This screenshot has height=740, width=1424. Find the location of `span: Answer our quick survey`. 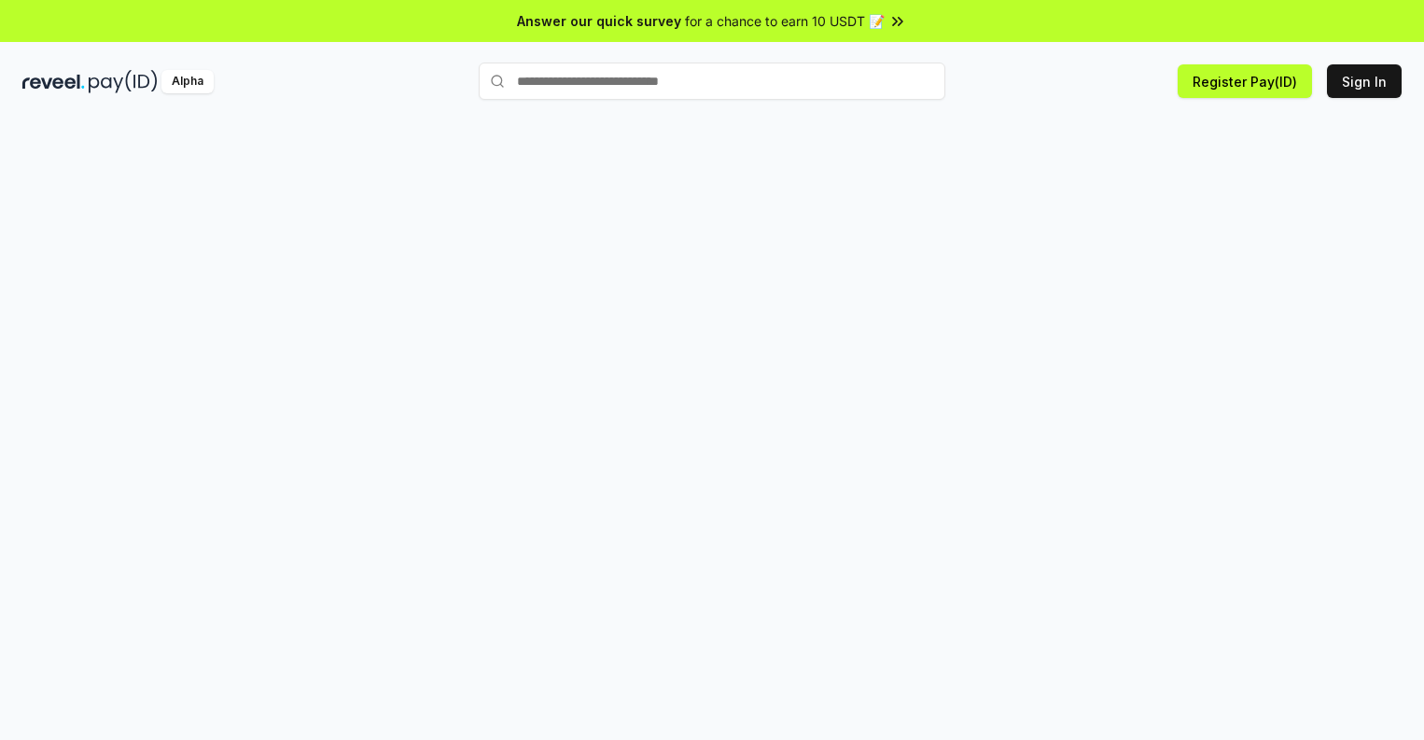

span: Answer our quick survey is located at coordinates (599, 21).